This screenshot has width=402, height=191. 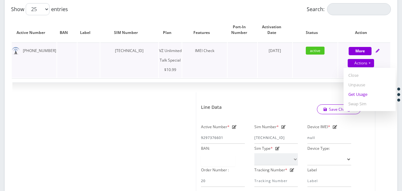 I want to click on label: Search:, so click(x=348, y=9).